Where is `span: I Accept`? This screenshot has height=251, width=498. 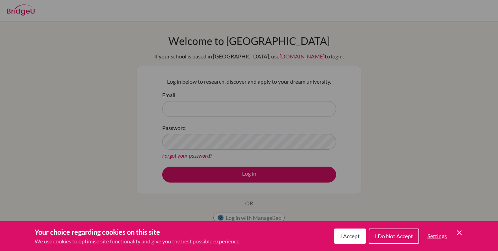 span: I Accept is located at coordinates (350, 236).